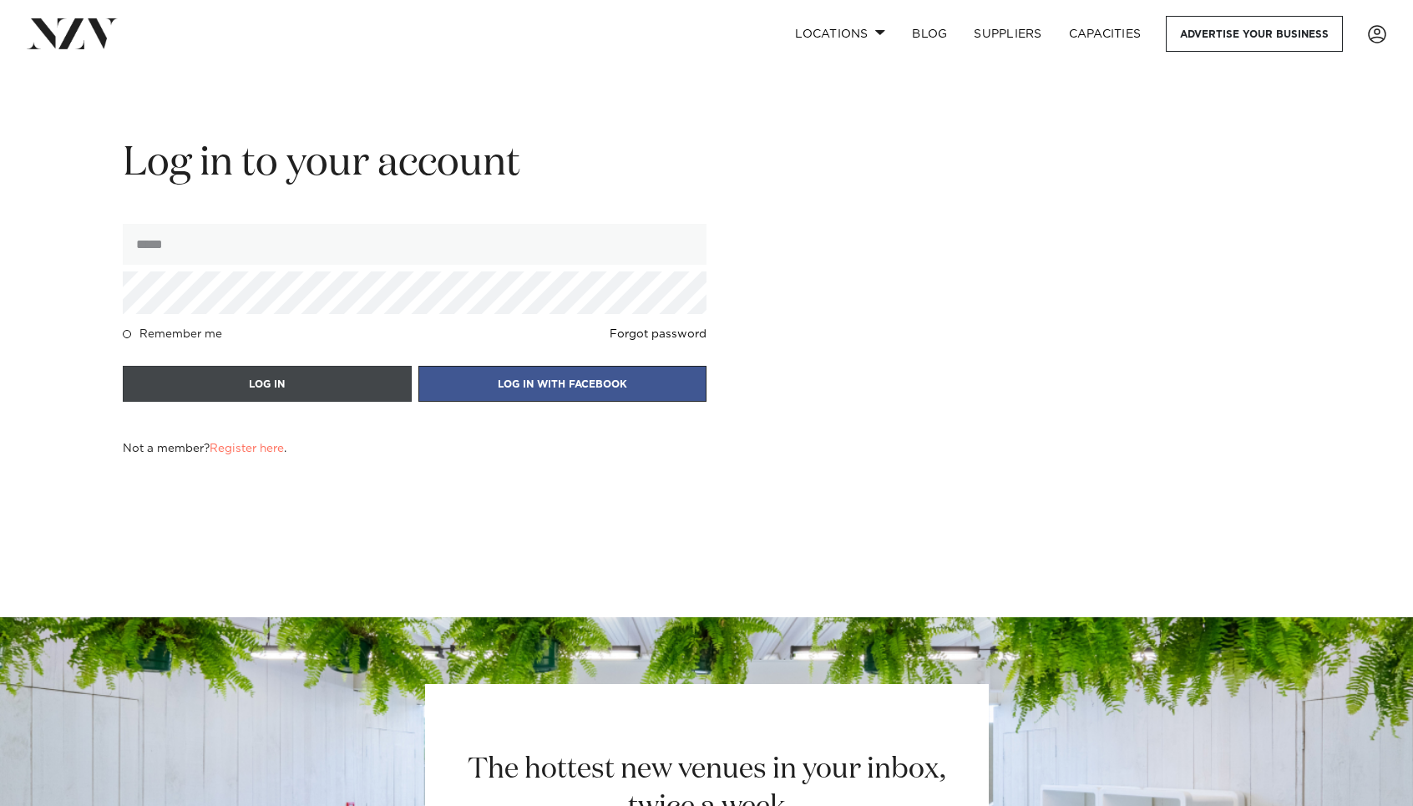 The height and width of the screenshot is (806, 1413). What do you see at coordinates (563, 383) in the screenshot?
I see `button: LOG IN WITH FACEBOOK` at bounding box center [563, 383].